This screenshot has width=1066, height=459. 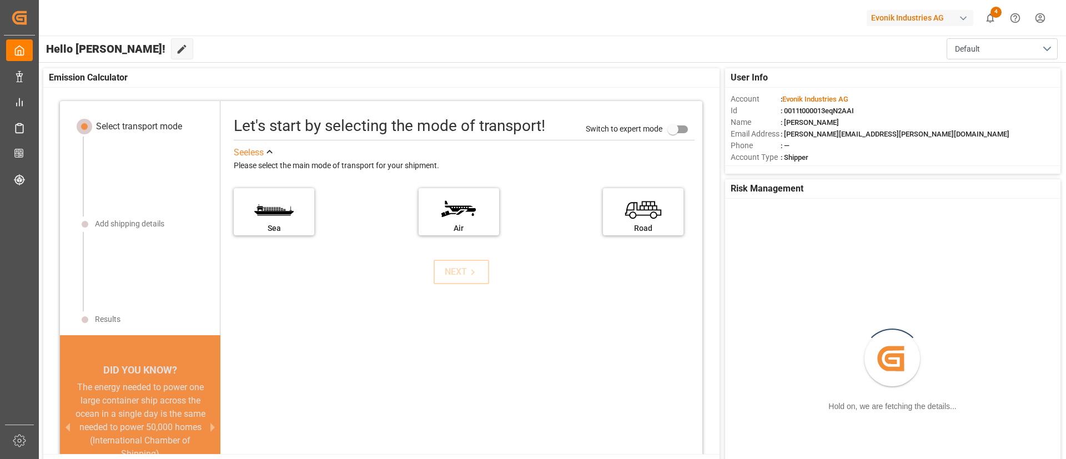 I want to click on div: DID YOU KNOW?, so click(x=140, y=370).